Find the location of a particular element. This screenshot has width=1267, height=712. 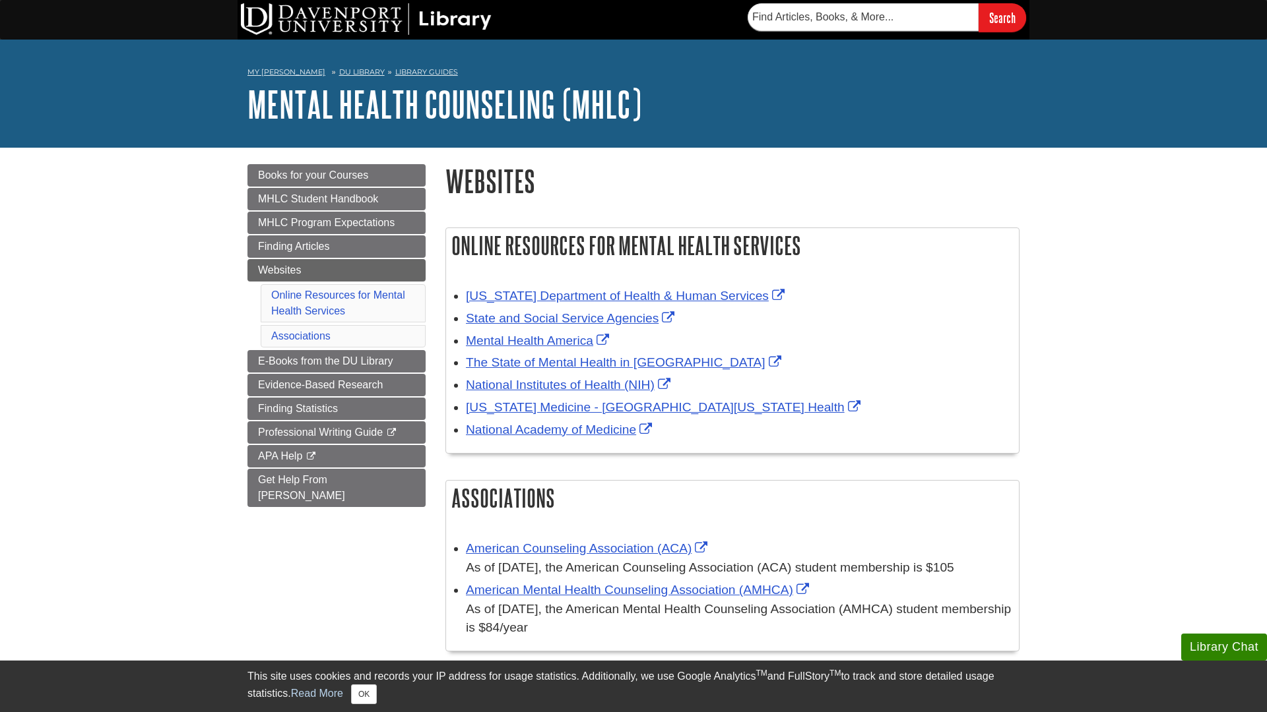

a: Library Guides is located at coordinates (426, 72).